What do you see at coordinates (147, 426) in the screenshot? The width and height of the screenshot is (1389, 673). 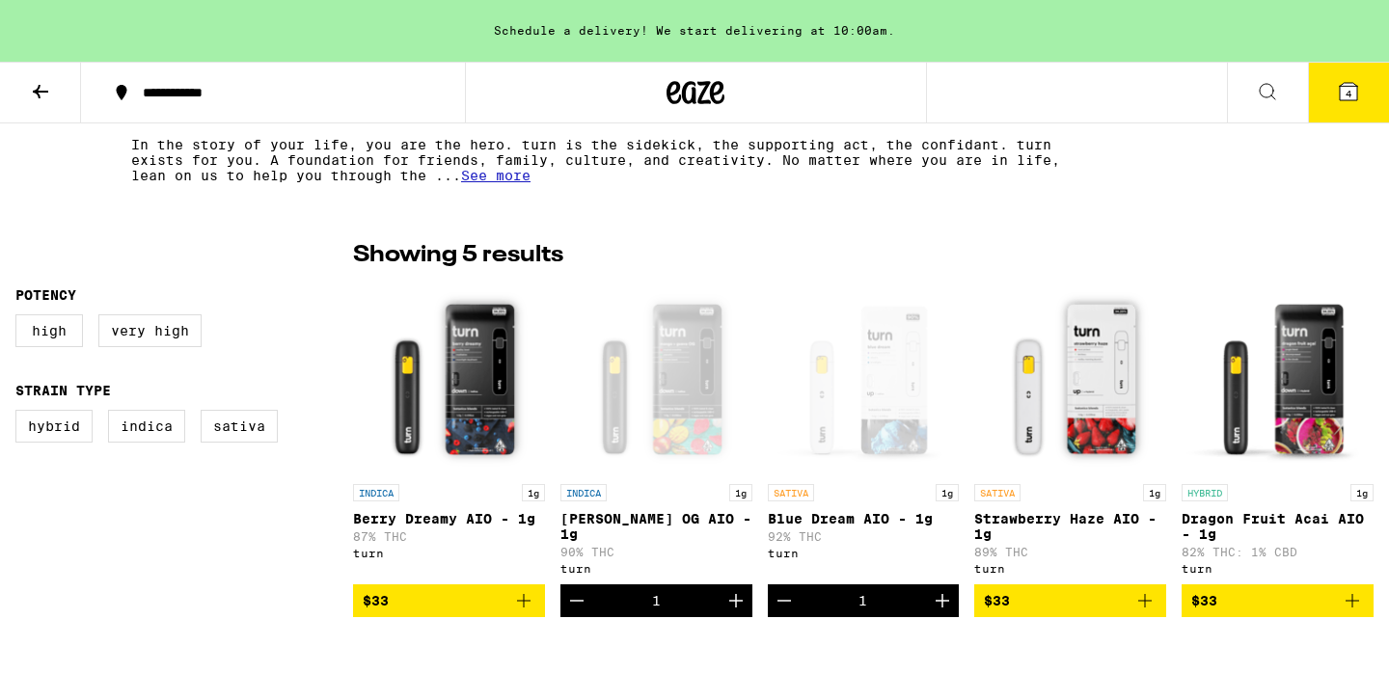 I see `label: Indica` at bounding box center [147, 426].